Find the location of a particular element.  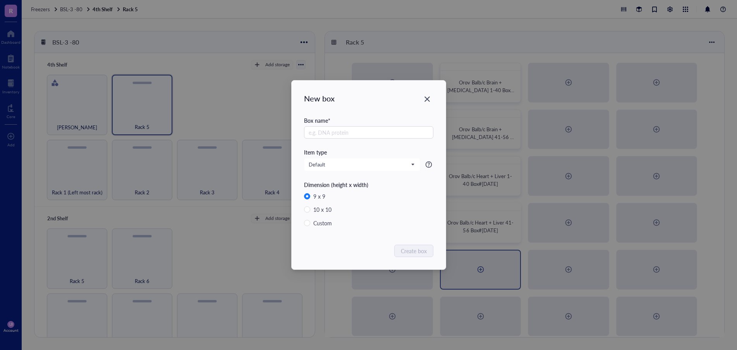

button: Close is located at coordinates (427, 99).